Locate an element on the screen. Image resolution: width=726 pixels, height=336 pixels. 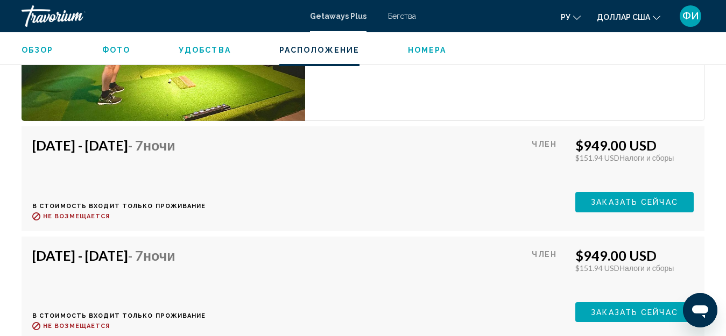
font: Бегства is located at coordinates (402, 16).